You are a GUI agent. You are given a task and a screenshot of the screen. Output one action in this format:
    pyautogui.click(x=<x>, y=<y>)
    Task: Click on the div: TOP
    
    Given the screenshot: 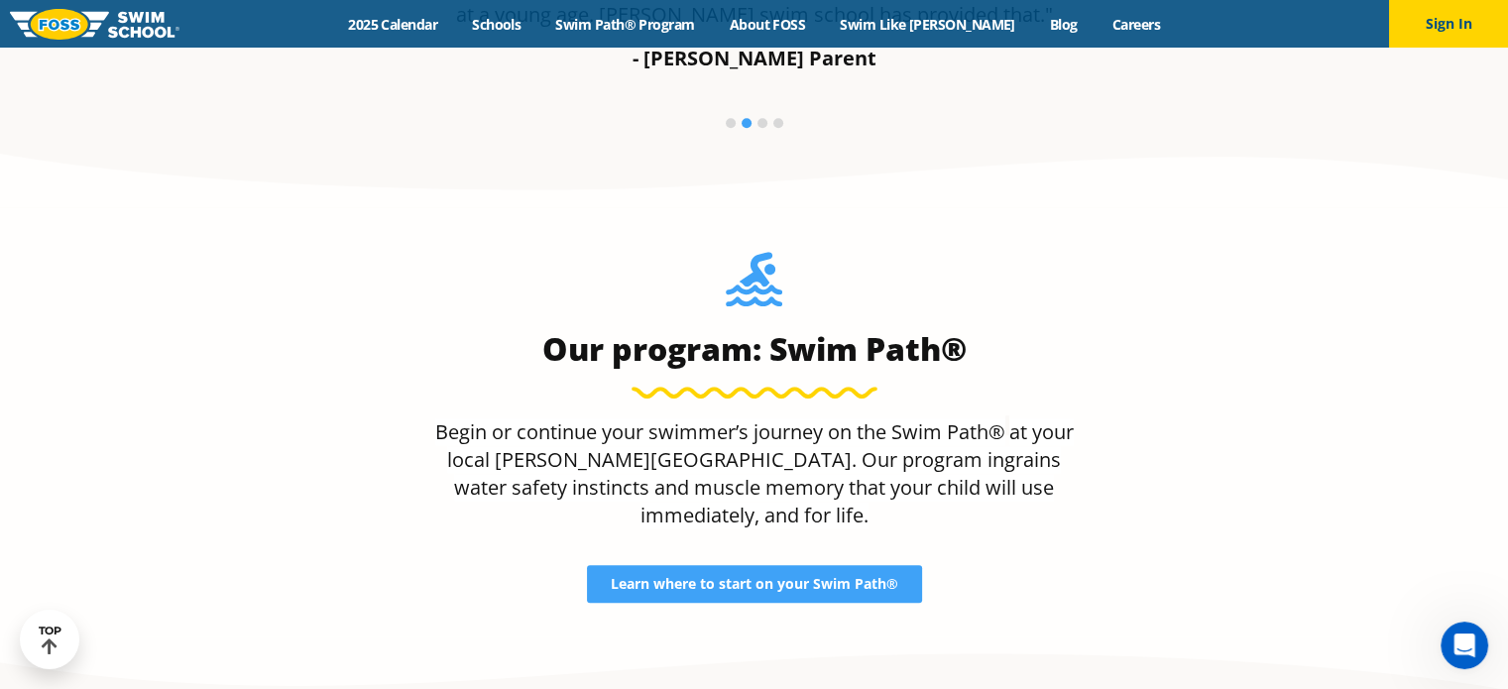 What is the action you would take?
    pyautogui.click(x=50, y=639)
    